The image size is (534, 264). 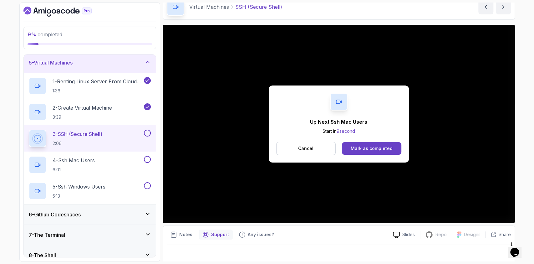 What do you see at coordinates (79, 186) in the screenshot?
I see `p: 5 - Ssh Windows Users` at bounding box center [79, 186].